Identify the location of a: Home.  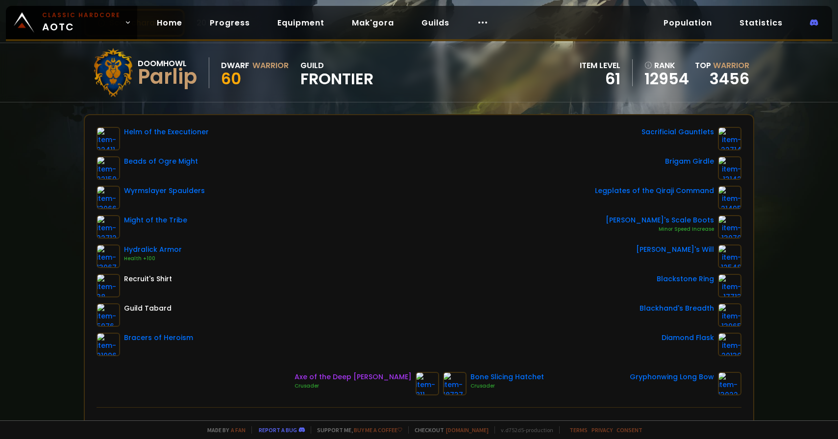
(170, 23).